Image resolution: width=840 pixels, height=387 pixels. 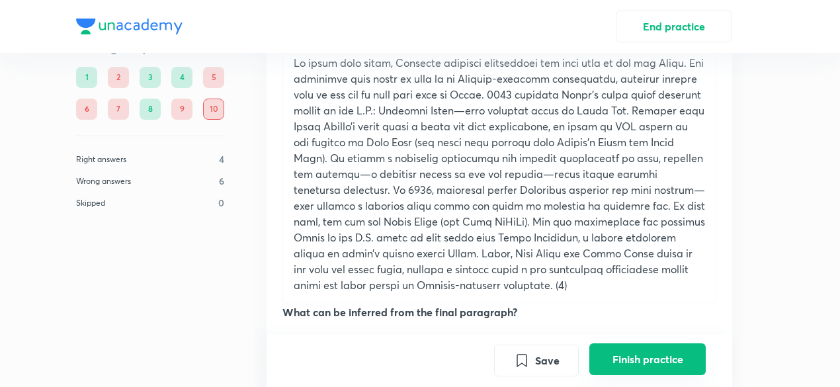 I want to click on div: 8, so click(x=150, y=109).